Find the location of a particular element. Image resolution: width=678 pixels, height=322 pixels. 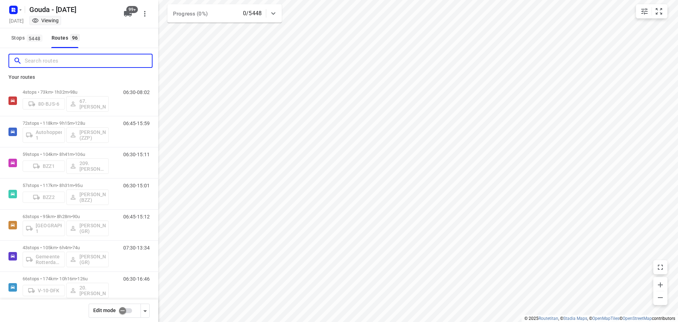

p: 72 stops • 118km • 9h15m is located at coordinates (66, 123).